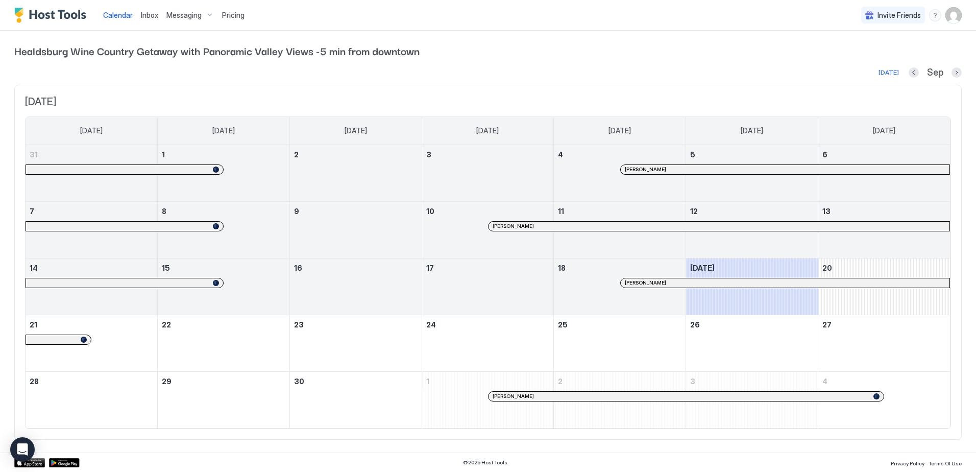 The height and width of the screenshot is (472, 976). I want to click on td: September 2, 2025, so click(355, 173).